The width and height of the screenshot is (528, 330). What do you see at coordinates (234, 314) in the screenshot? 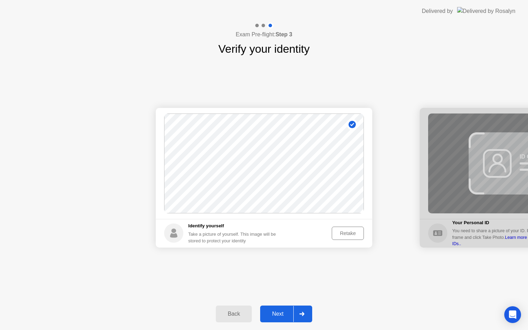
I see `div: Back` at bounding box center [234, 314].